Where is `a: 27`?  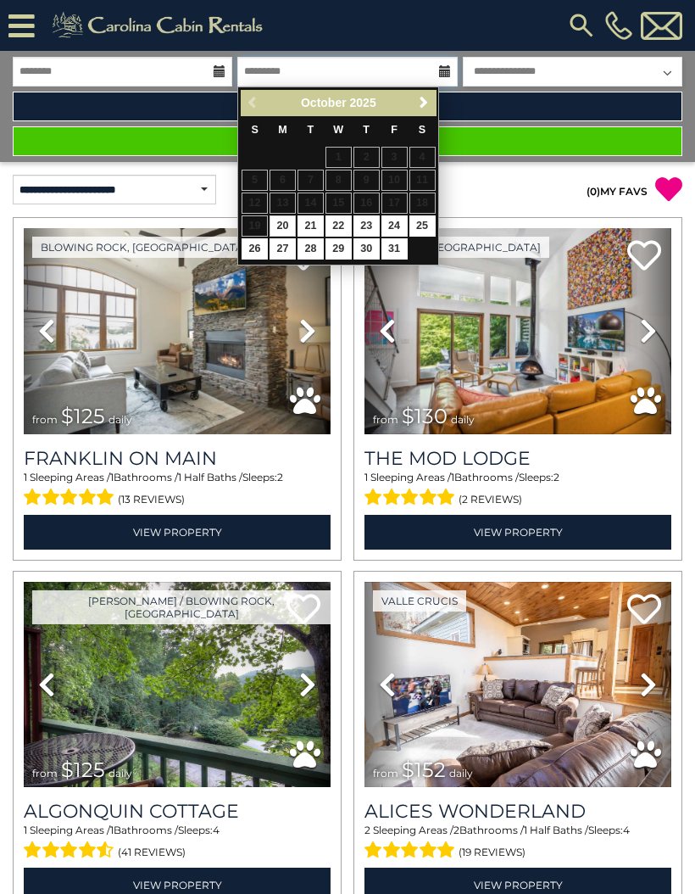
a: 27 is located at coordinates (282, 248).